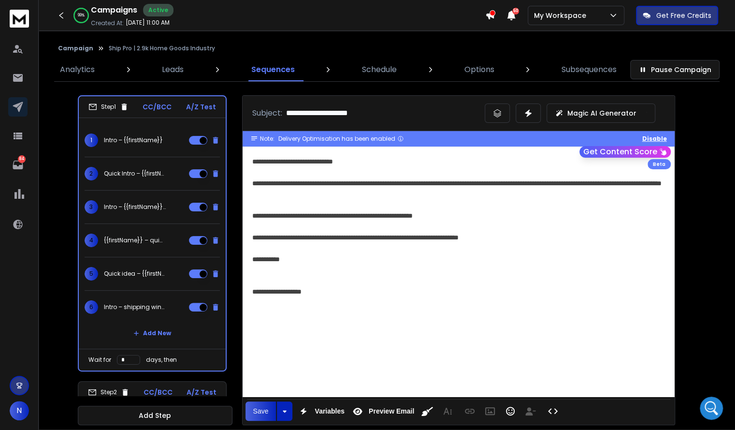 The image size is (735, 430). I want to click on button: Insert Image (Ctrl+P), so click(490, 411).